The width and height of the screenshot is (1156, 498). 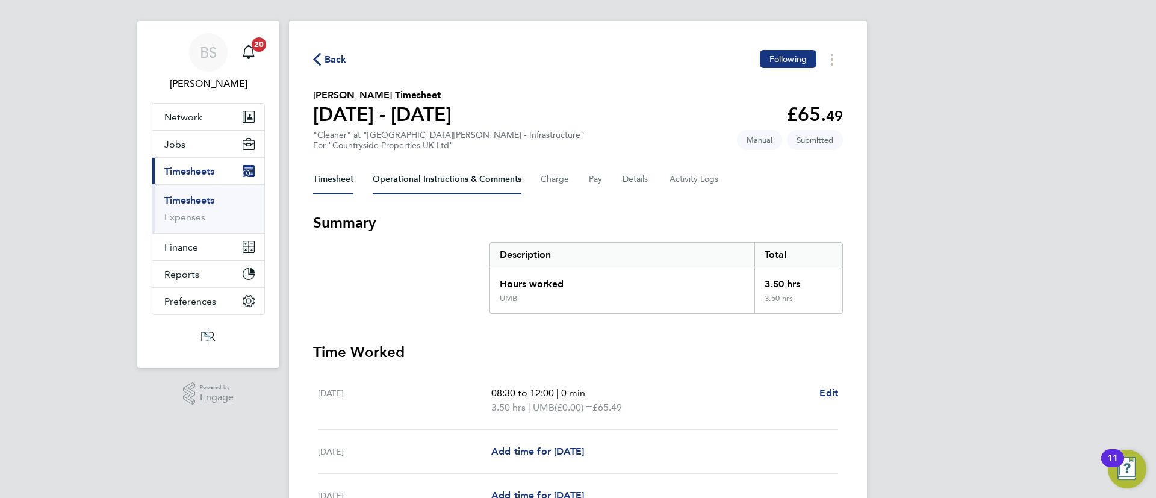 I want to click on h3: Summary, so click(x=578, y=223).